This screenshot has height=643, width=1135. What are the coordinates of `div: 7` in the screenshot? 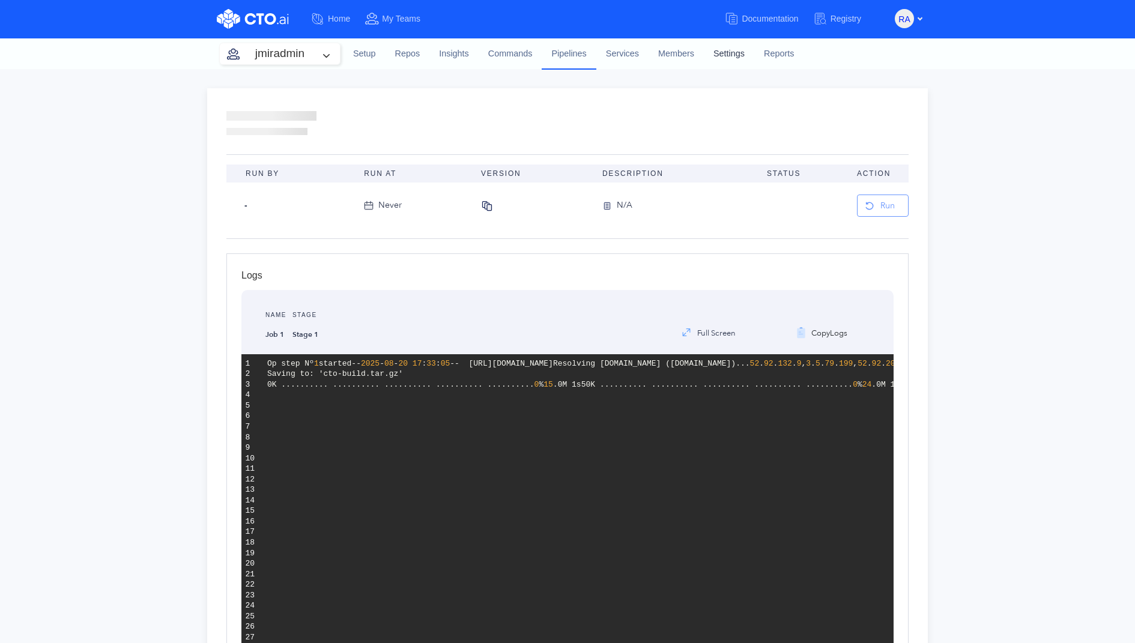 It's located at (252, 427).